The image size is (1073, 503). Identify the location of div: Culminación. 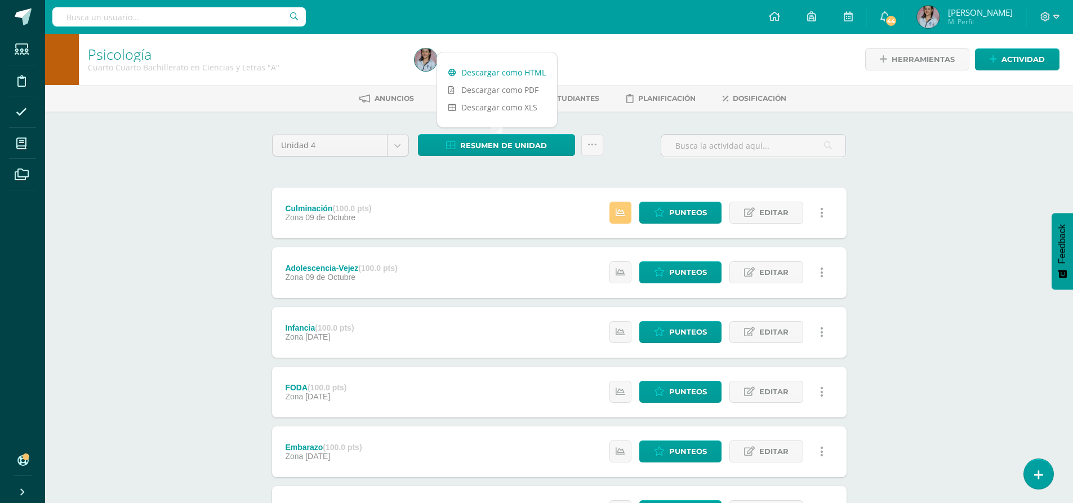
(328, 208).